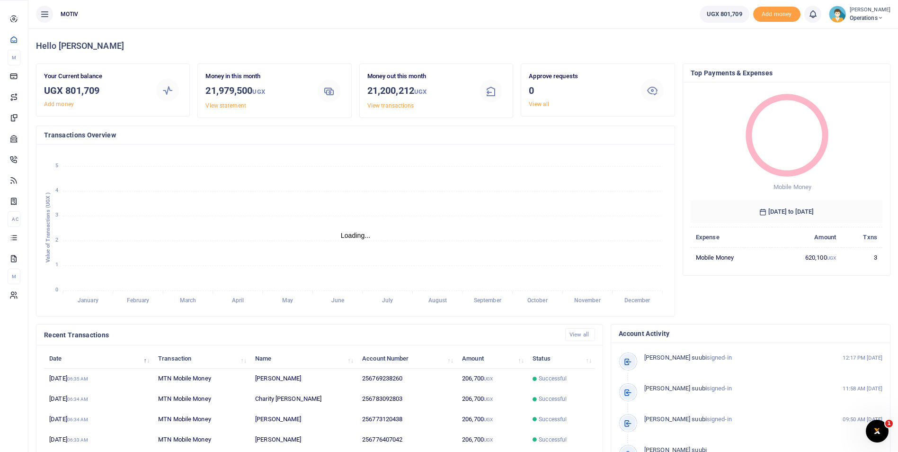  I want to click on h4: Account Activity, so click(750, 333).